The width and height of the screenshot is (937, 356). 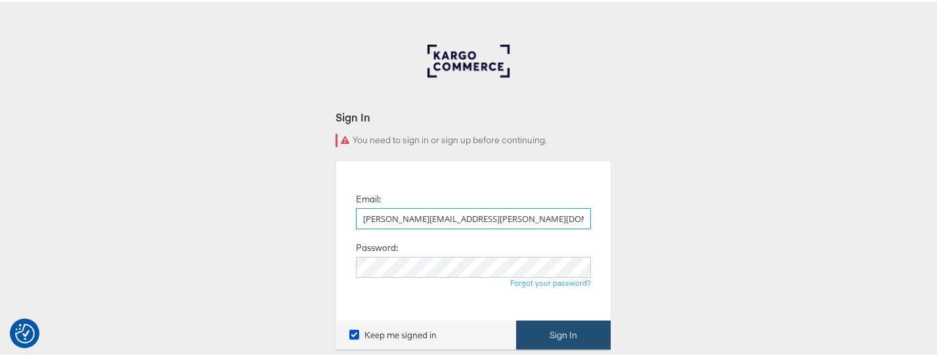 What do you see at coordinates (473, 217) in the screenshot?
I see `input: Email` at bounding box center [473, 217].